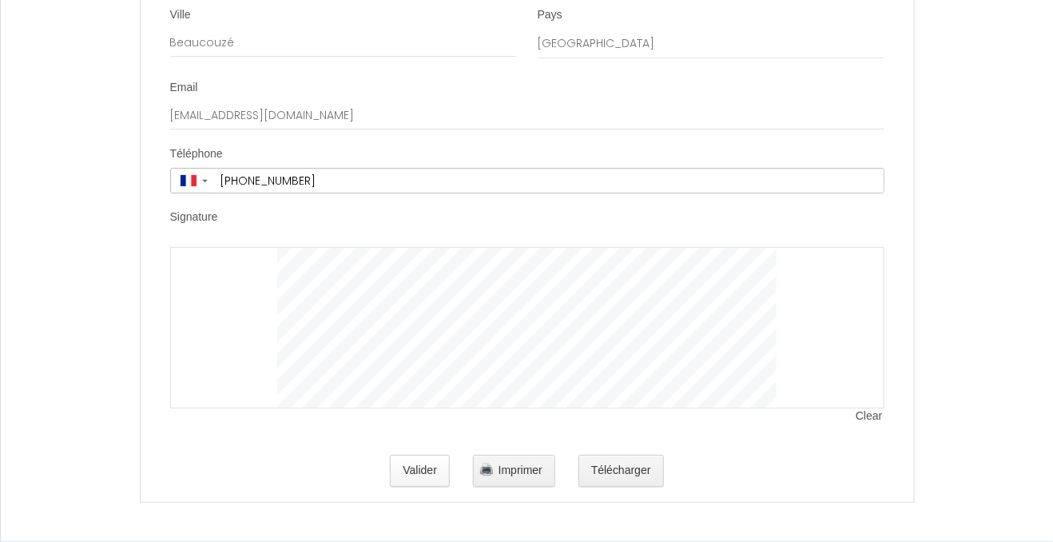 The width and height of the screenshot is (1053, 542). Describe the element at coordinates (514, 470) in the screenshot. I see `button: Imprimer` at that location.